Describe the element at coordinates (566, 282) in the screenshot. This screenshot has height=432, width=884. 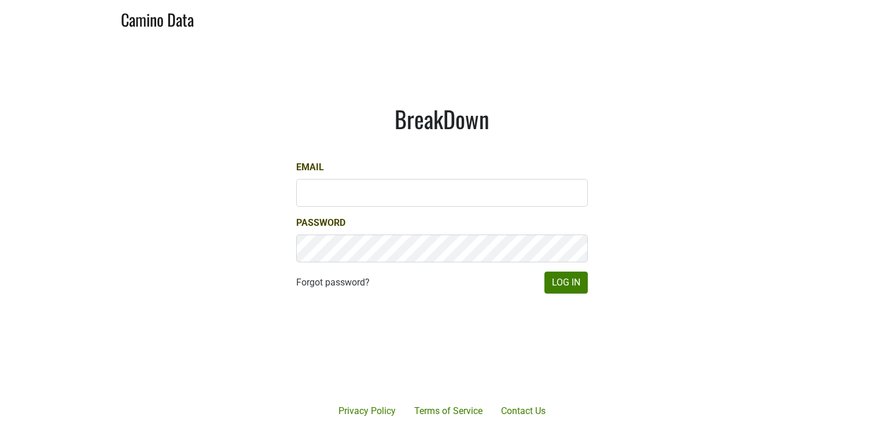
I see `button: Log In` at that location.